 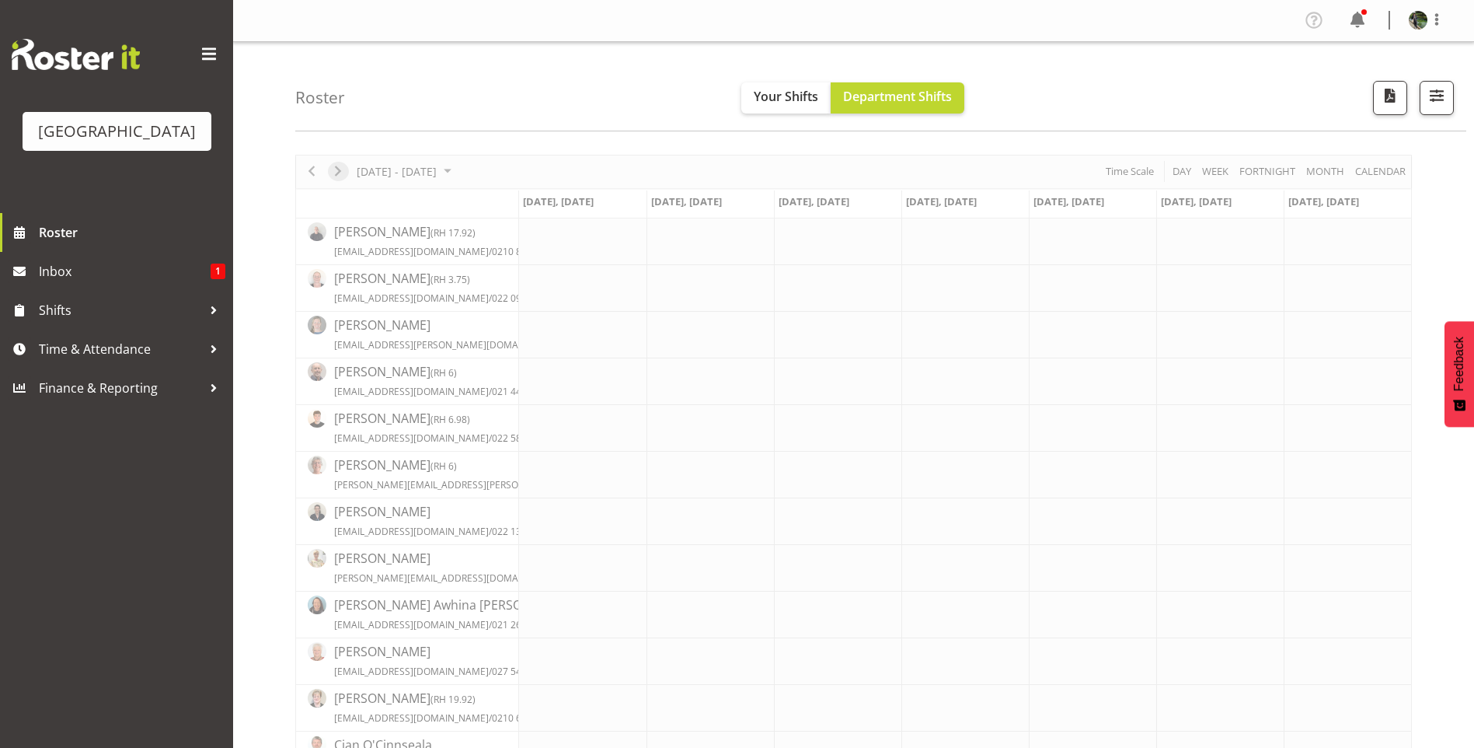 I want to click on span: Inbox, so click(x=124, y=271).